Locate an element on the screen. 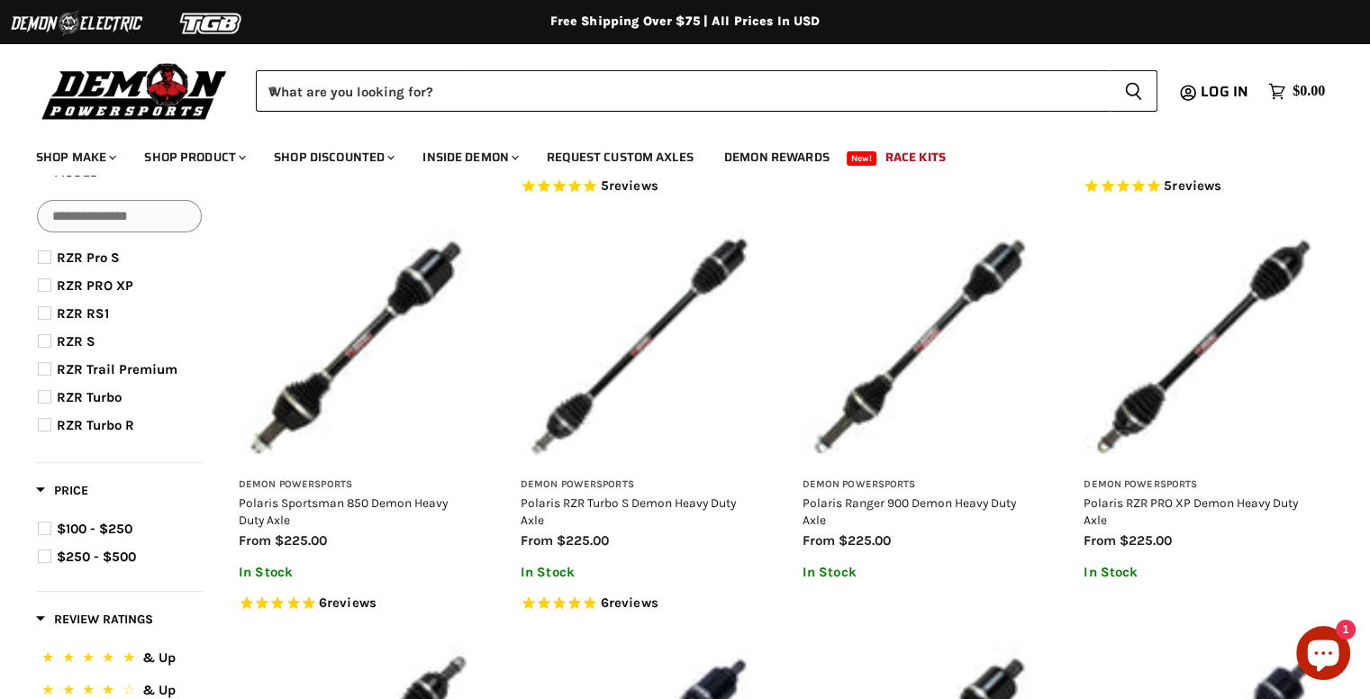 The width and height of the screenshot is (1370, 699). img: Demon Electric Logo 2 is located at coordinates (77, 23).